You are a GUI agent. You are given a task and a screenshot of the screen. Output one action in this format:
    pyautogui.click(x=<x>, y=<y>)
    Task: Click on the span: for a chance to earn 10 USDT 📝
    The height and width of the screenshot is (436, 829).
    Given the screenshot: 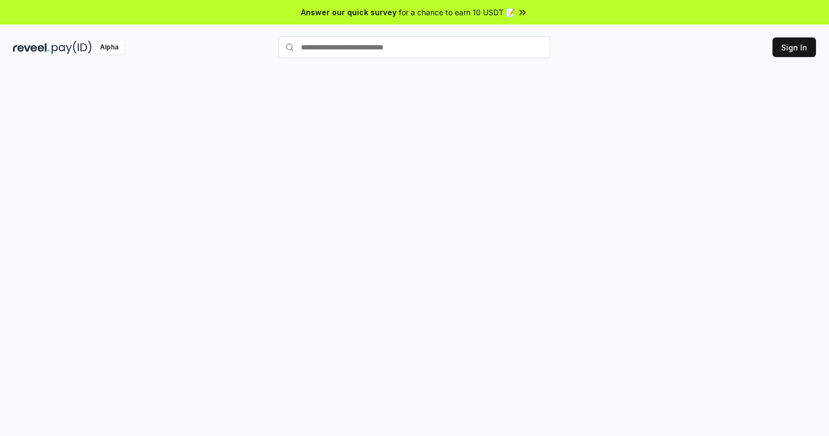 What is the action you would take?
    pyautogui.click(x=457, y=12)
    